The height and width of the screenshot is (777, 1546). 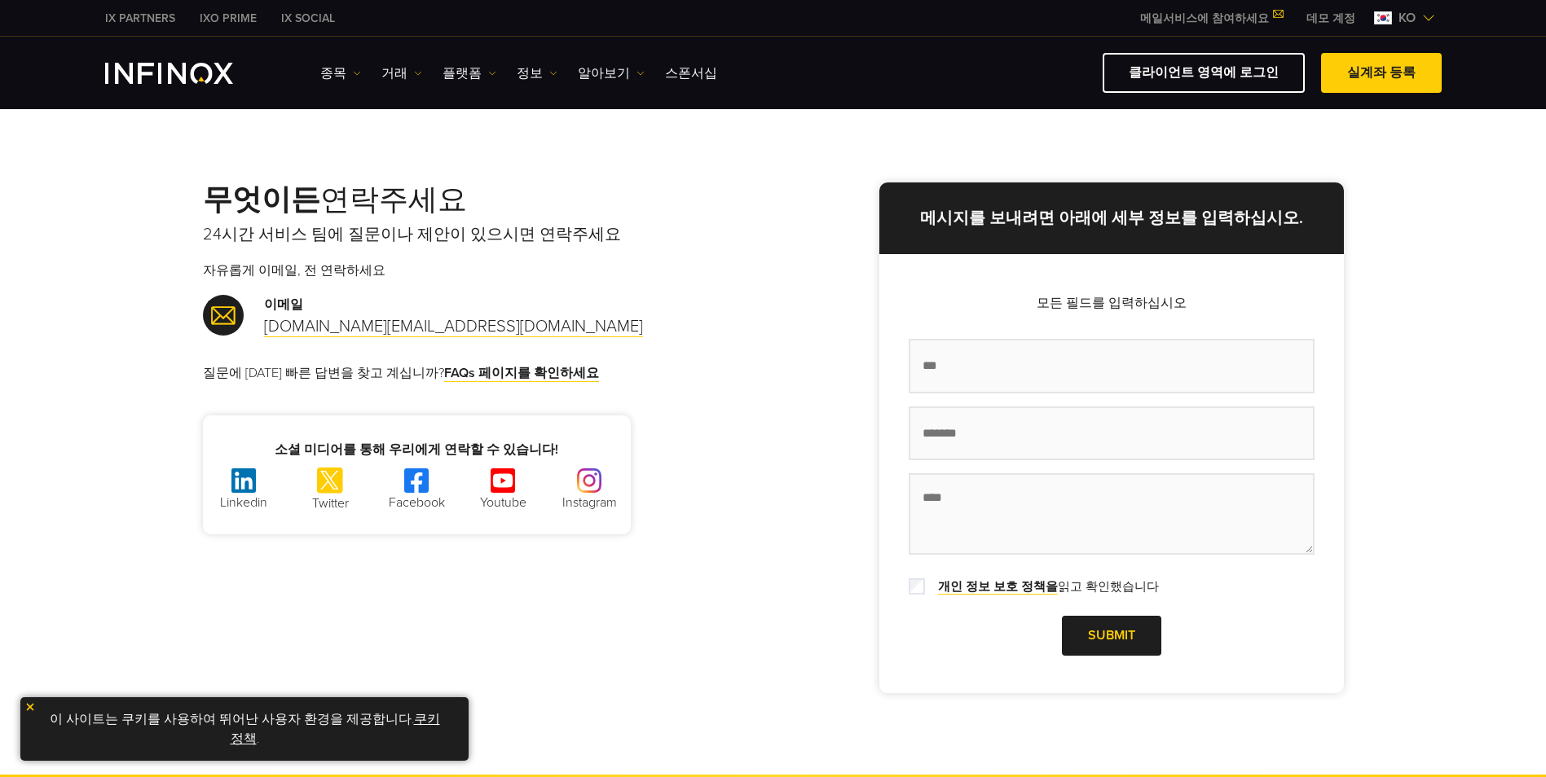 I want to click on p: Instagram, so click(x=589, y=503).